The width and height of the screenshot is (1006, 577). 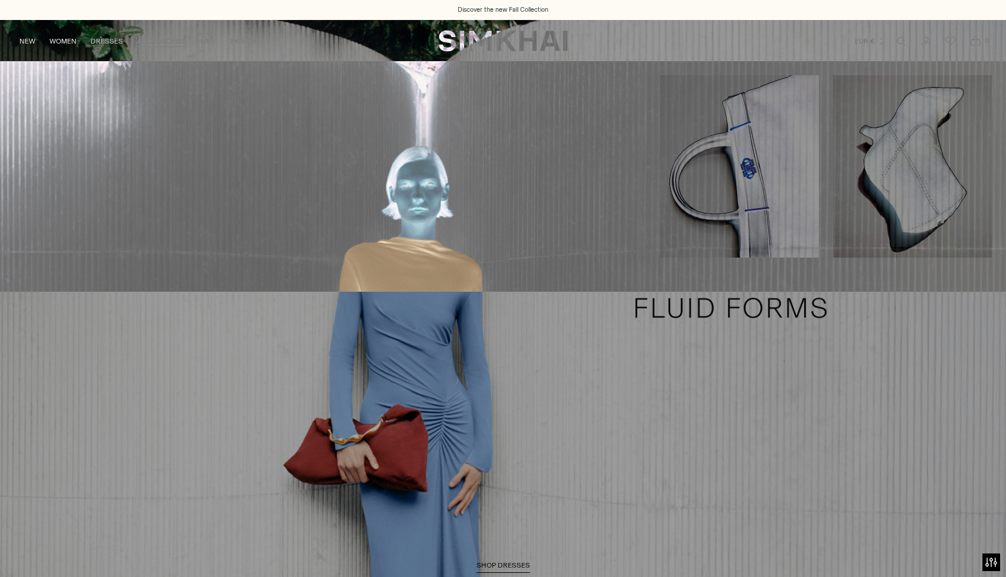 What do you see at coordinates (27, 41) in the screenshot?
I see `a: NEW` at bounding box center [27, 41].